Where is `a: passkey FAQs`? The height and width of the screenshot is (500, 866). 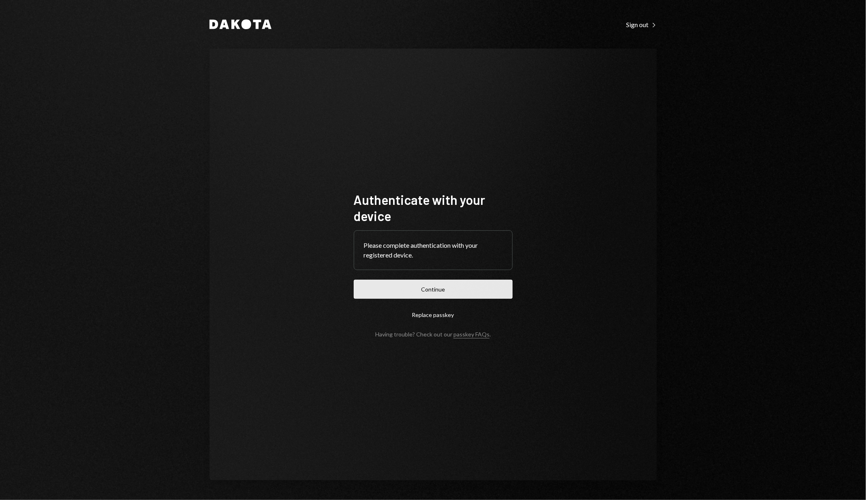
a: passkey FAQs is located at coordinates (471, 335).